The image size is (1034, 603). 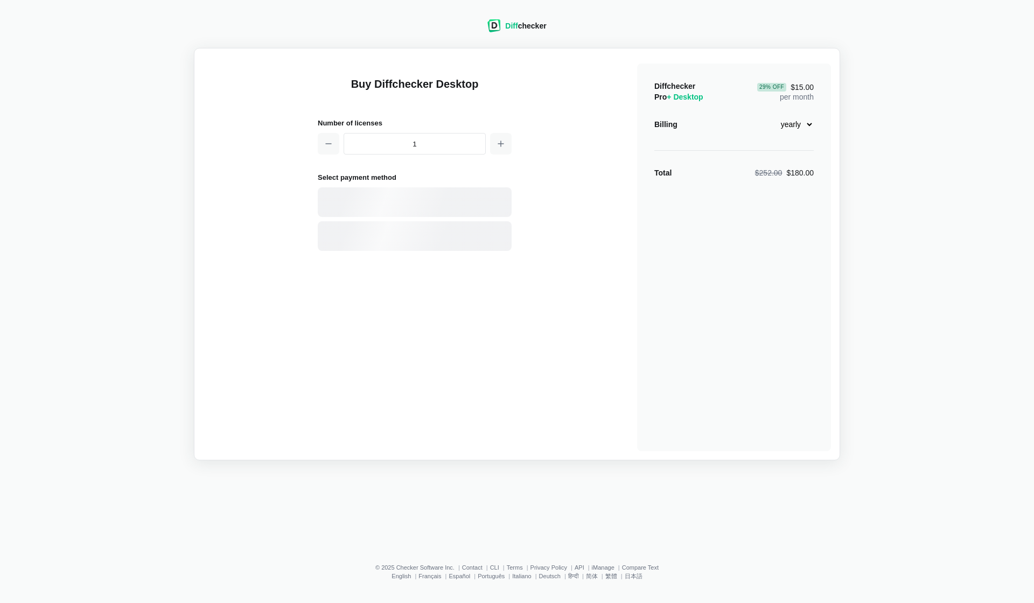 I want to click on h2: Select payment method, so click(x=415, y=177).